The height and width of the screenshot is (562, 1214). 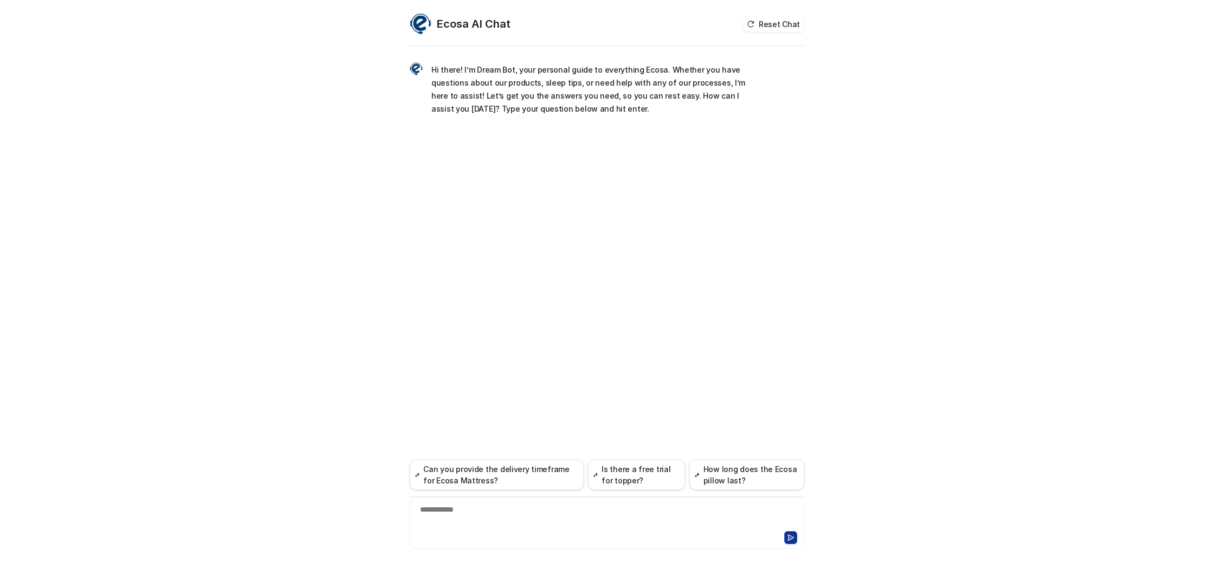 I want to click on button: Reset Chat, so click(x=774, y=24).